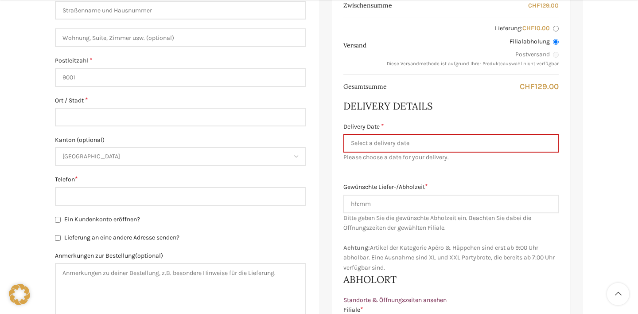 Image resolution: width=638 pixels, height=314 pixels. I want to click on input: Straßenname und Hausnummer, so click(180, 10).